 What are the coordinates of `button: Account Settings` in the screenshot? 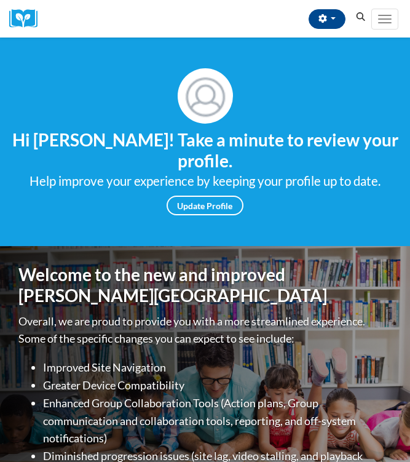 It's located at (327, 19).